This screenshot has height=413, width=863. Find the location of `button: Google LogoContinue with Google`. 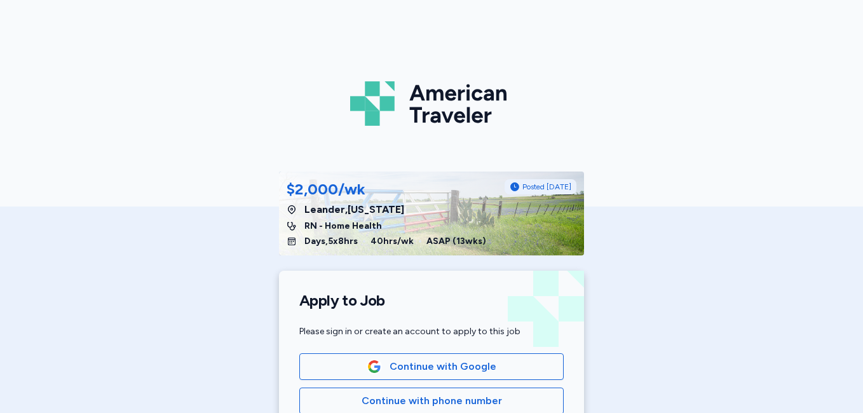

button: Google LogoContinue with Google is located at coordinates (432, 367).